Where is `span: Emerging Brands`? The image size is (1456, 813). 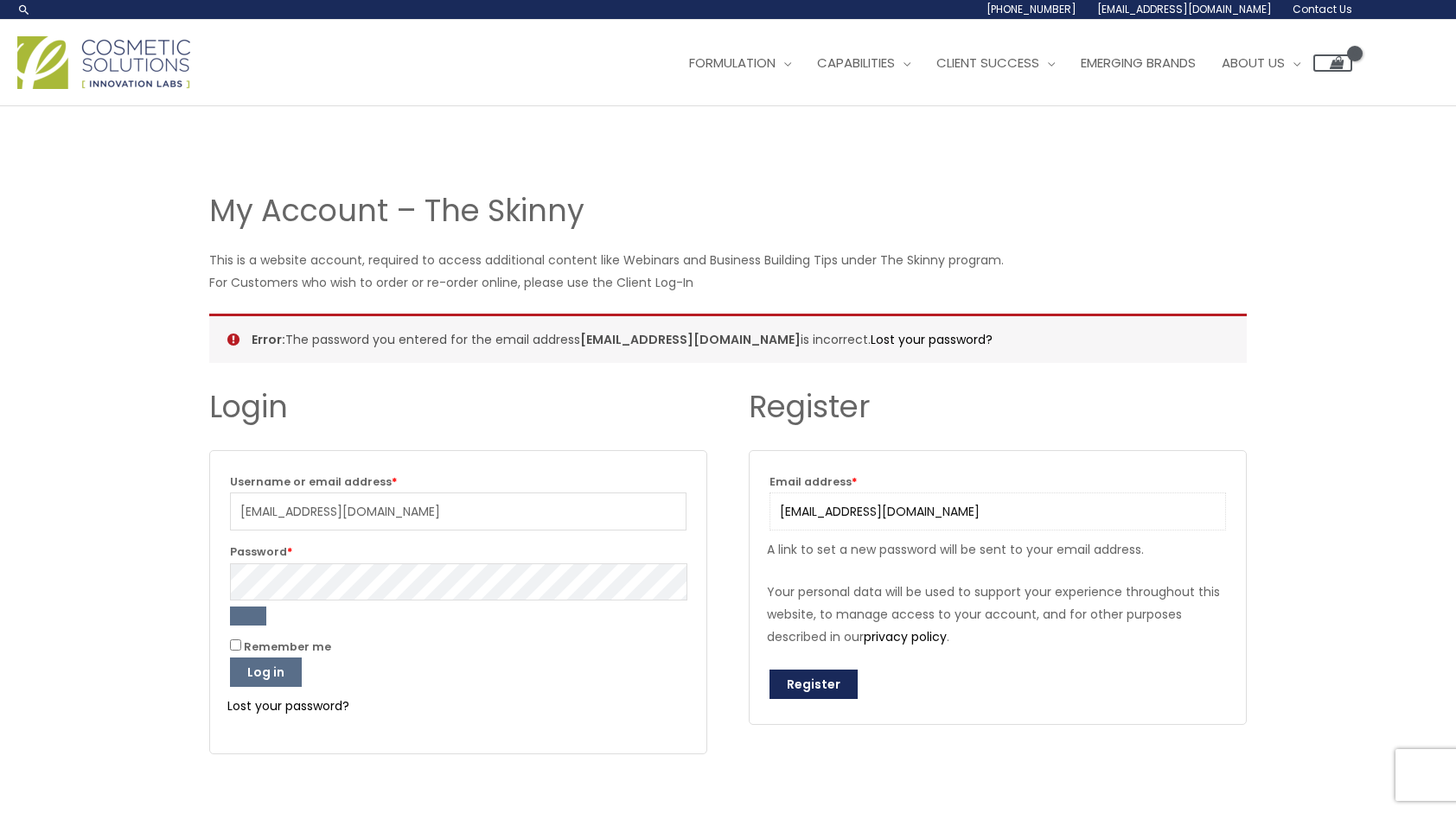 span: Emerging Brands is located at coordinates (1138, 62).